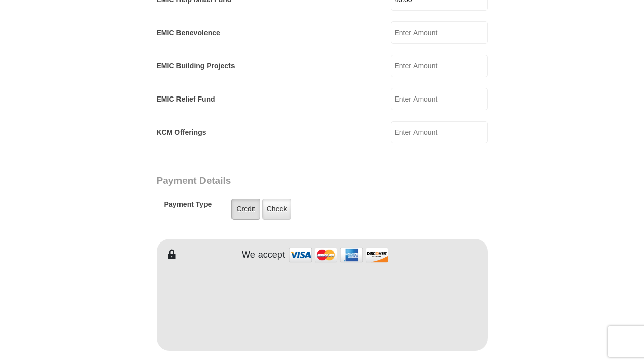 Image resolution: width=644 pixels, height=364 pixels. I want to click on label: KCM Offerings, so click(182, 132).